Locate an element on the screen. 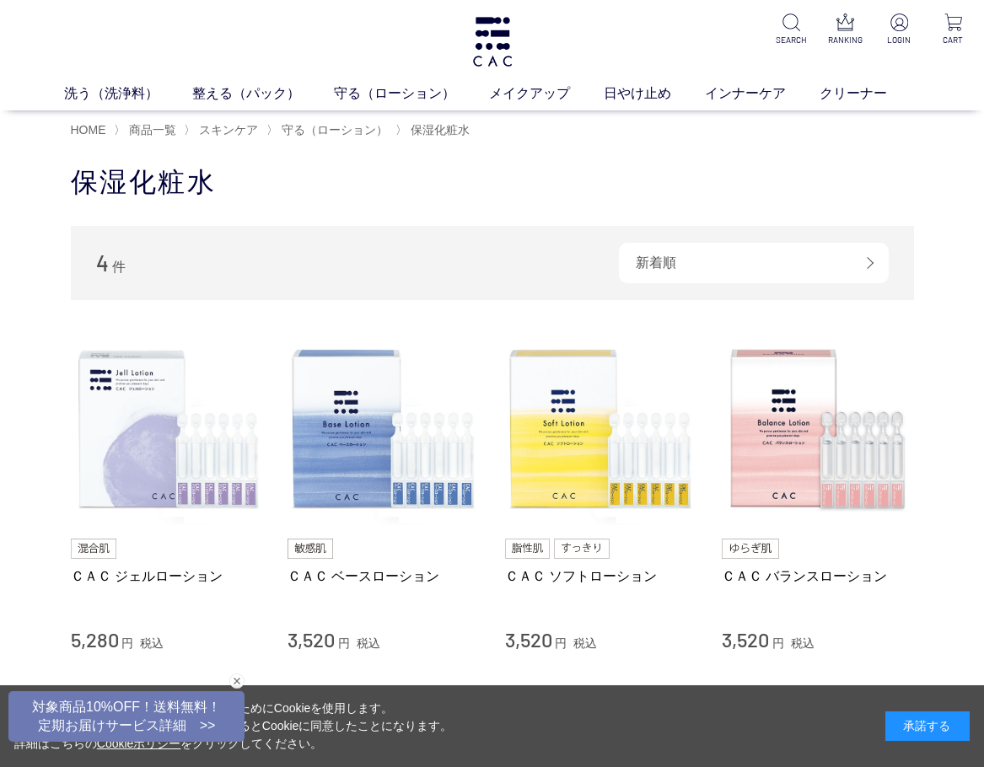  a: SEARCH is located at coordinates (791, 29).